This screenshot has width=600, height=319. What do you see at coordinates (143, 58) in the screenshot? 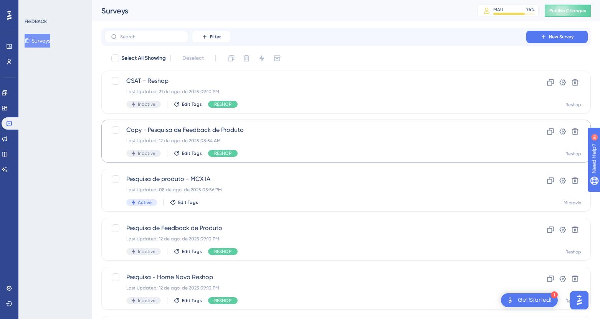
I see `span: Select All Showing` at bounding box center [143, 58].